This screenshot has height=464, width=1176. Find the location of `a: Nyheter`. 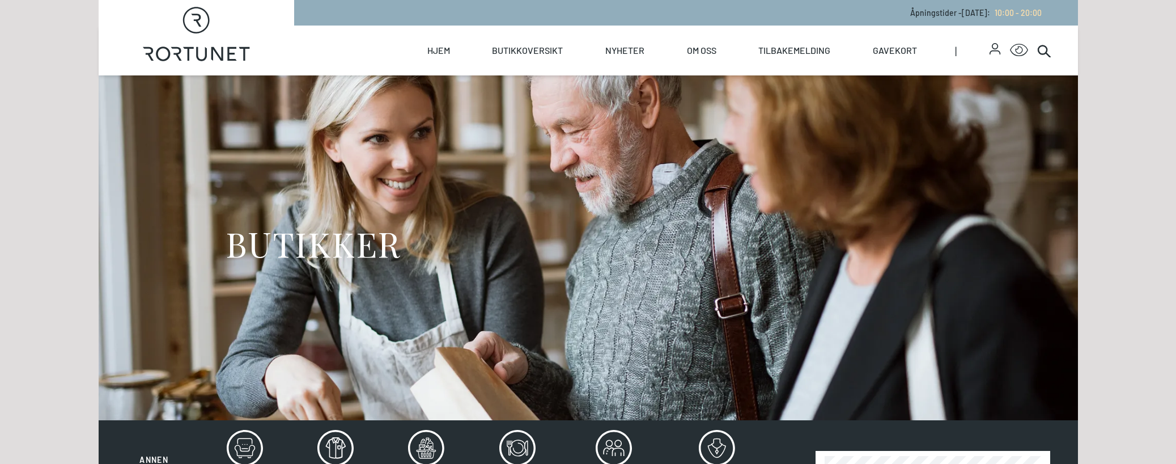

a: Nyheter is located at coordinates (625, 50).